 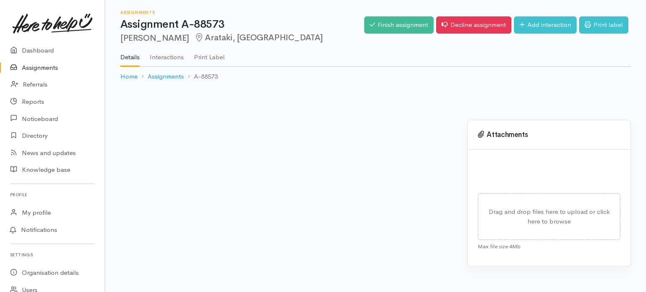 I want to click on h6: Profile, so click(x=52, y=195).